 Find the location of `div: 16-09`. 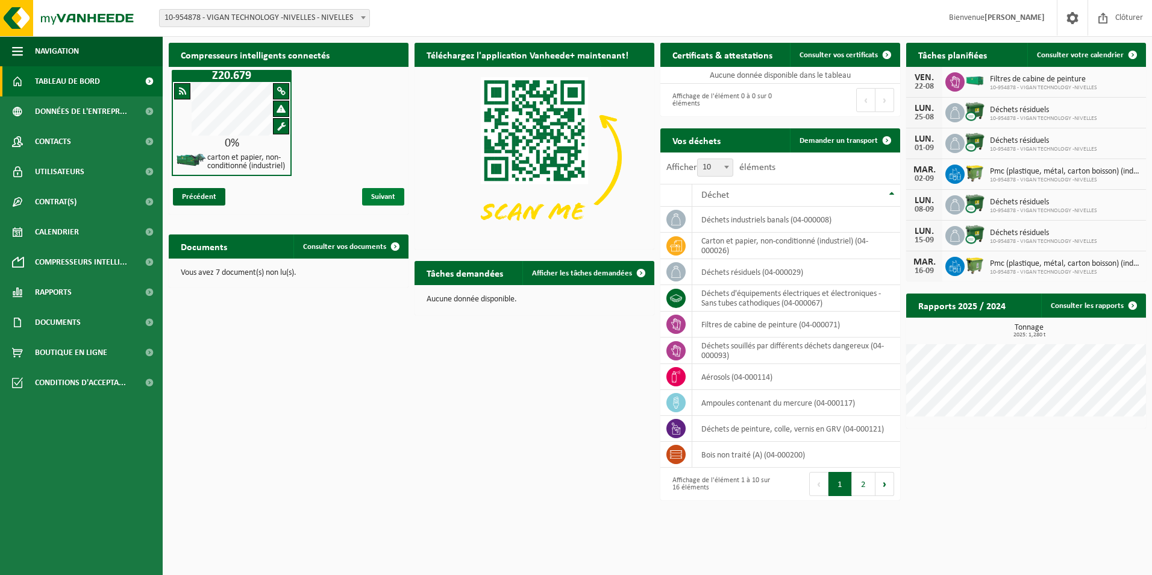

div: 16-09 is located at coordinates (924, 271).